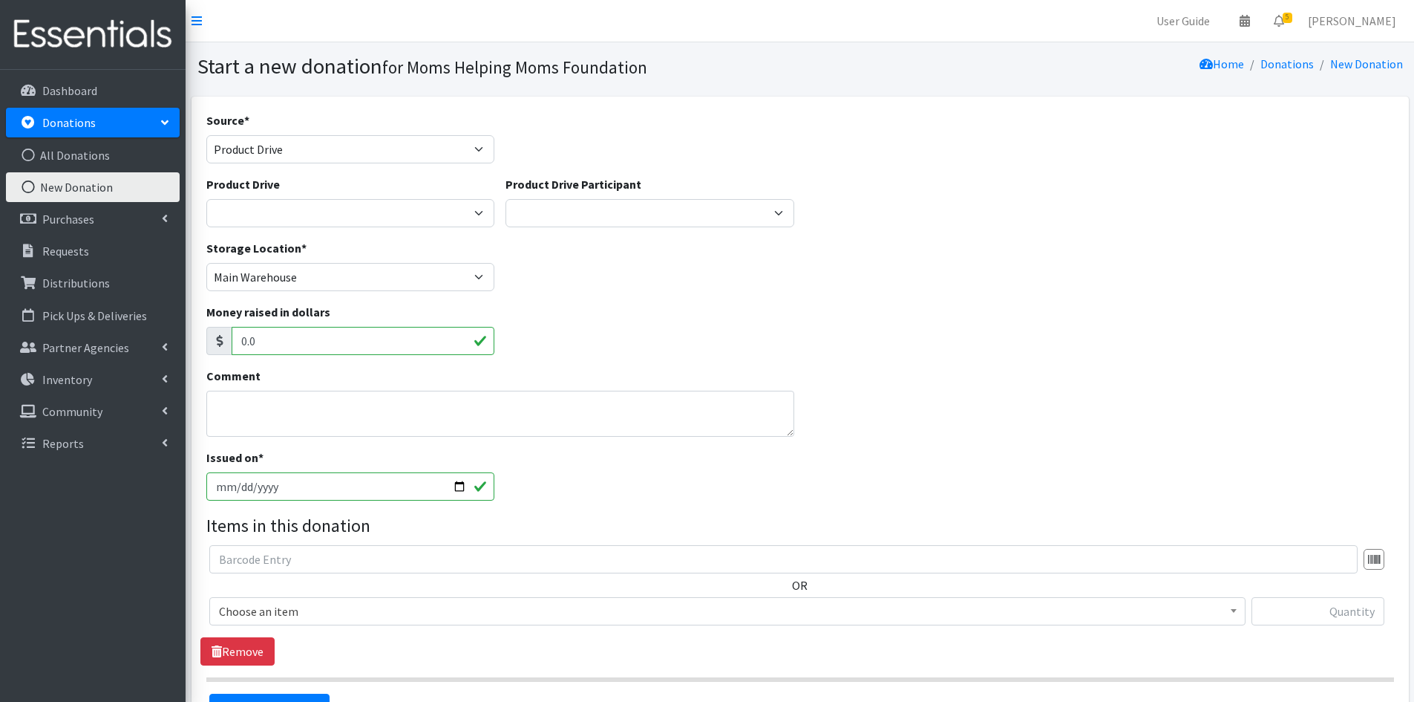 The height and width of the screenshot is (702, 1414). What do you see at coordinates (76, 283) in the screenshot?
I see `p: Distributions` at bounding box center [76, 283].